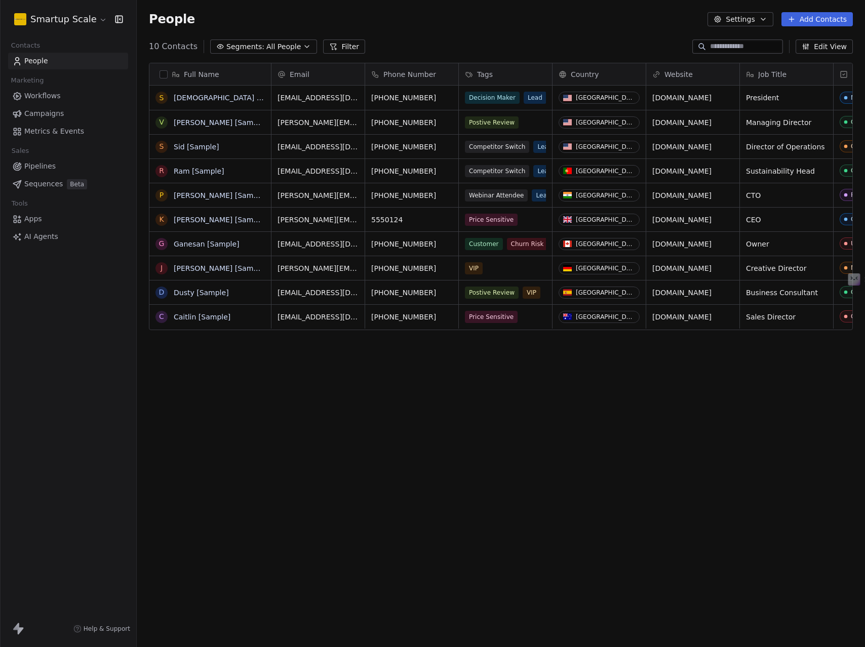 The image size is (865, 647). Describe the element at coordinates (410, 74) in the screenshot. I see `span: Phone Number` at that location.